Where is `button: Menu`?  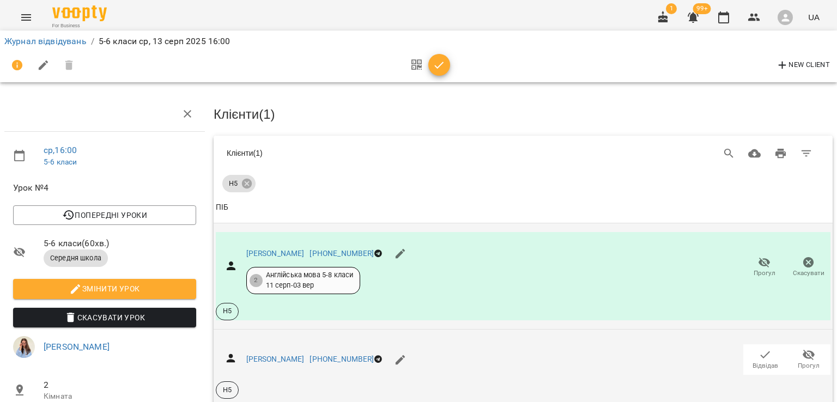
button: Menu is located at coordinates (26, 17).